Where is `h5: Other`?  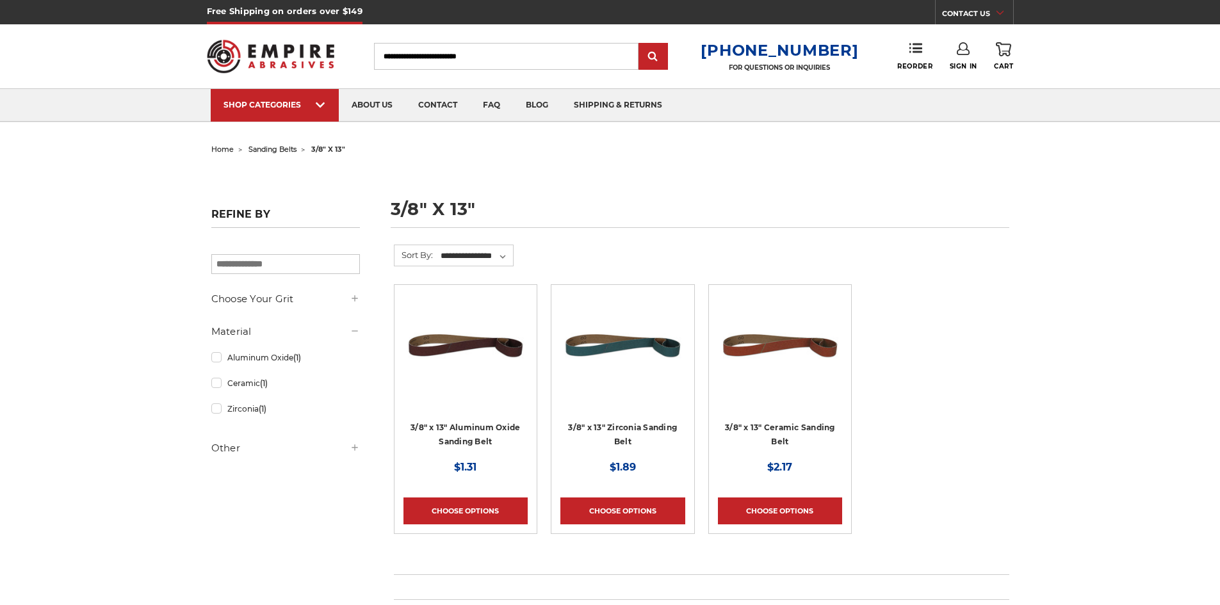 h5: Other is located at coordinates (286, 448).